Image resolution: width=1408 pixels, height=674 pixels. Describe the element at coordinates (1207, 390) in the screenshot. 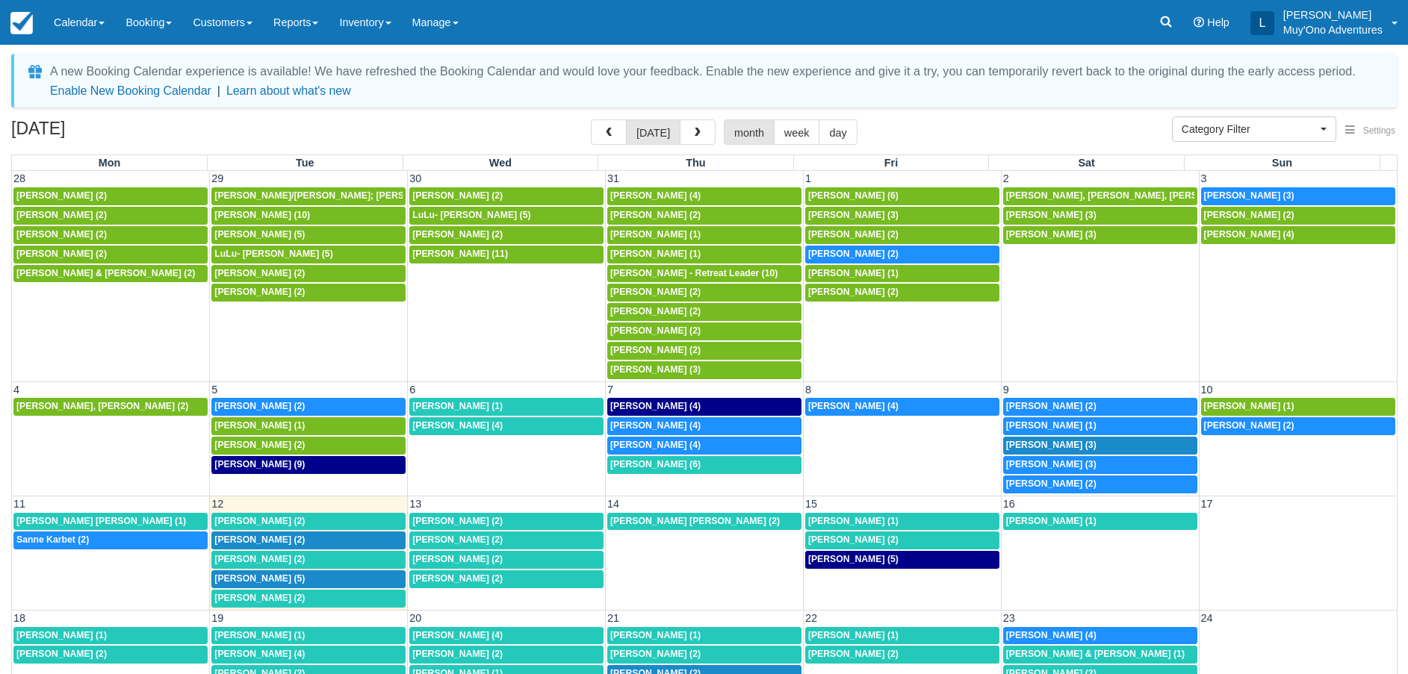

I see `span: 10` at that location.